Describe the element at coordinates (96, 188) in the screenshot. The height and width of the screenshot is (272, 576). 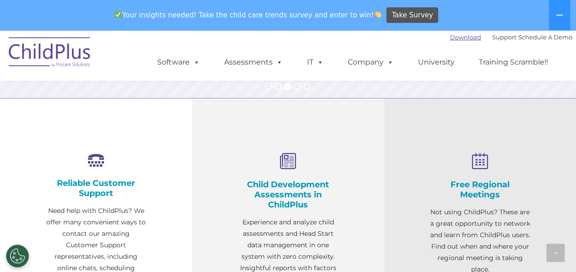
I see `h4: Reliable Customer Support` at that location.